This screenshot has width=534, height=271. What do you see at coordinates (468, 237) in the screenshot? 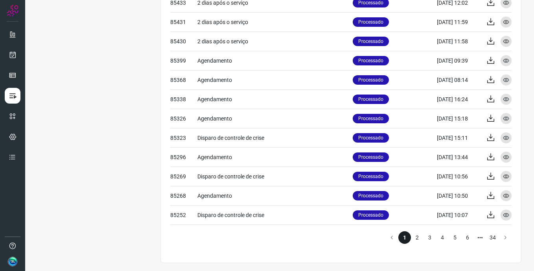
I see `li: page 6` at bounding box center [468, 237].